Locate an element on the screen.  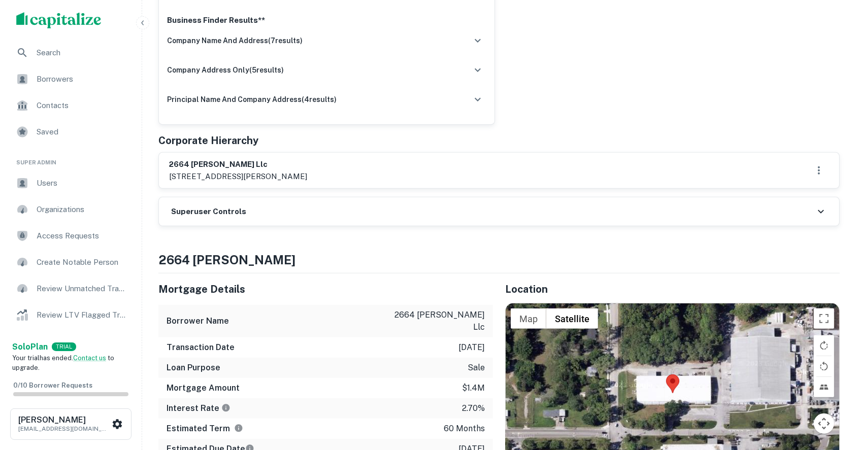
span: Search is located at coordinates (82, 53).